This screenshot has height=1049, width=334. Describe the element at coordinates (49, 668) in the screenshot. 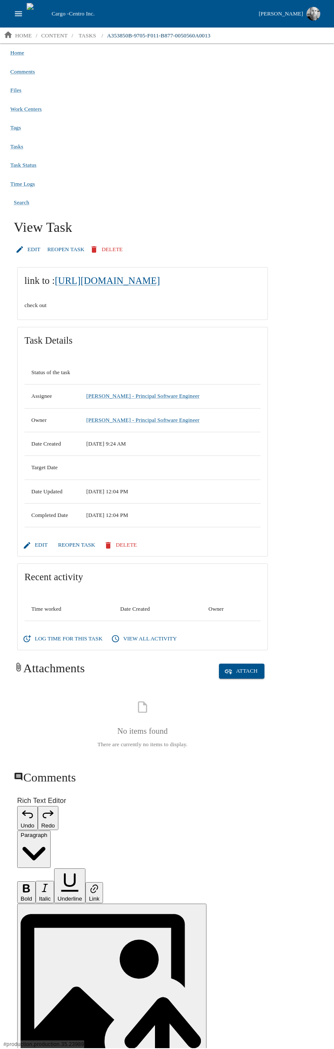

I see `h2: Attachments` at that location.